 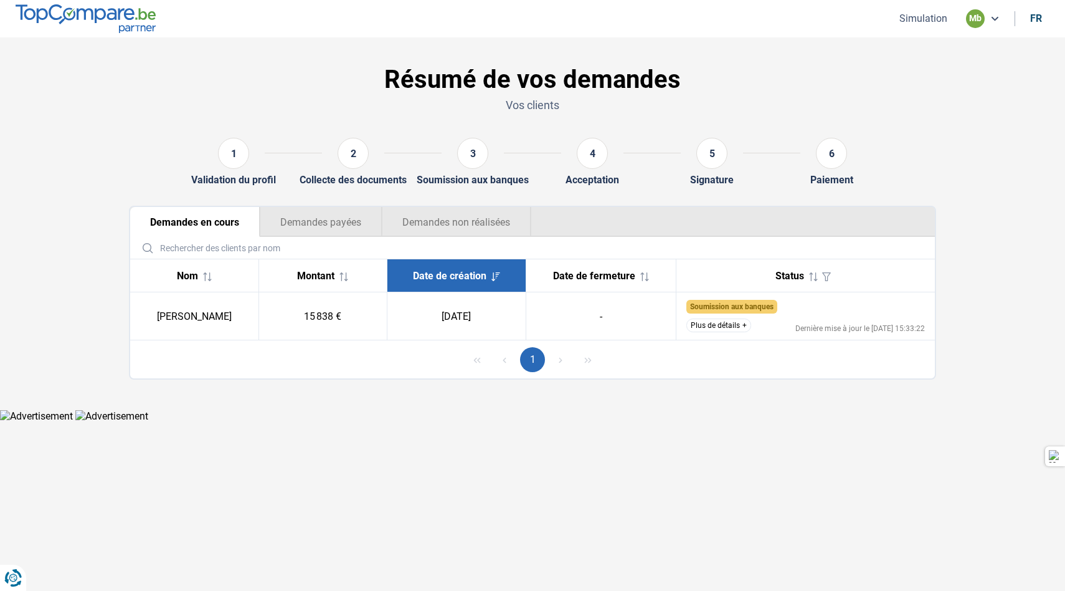 I want to click on div: Collecte des documents, so click(x=353, y=179).